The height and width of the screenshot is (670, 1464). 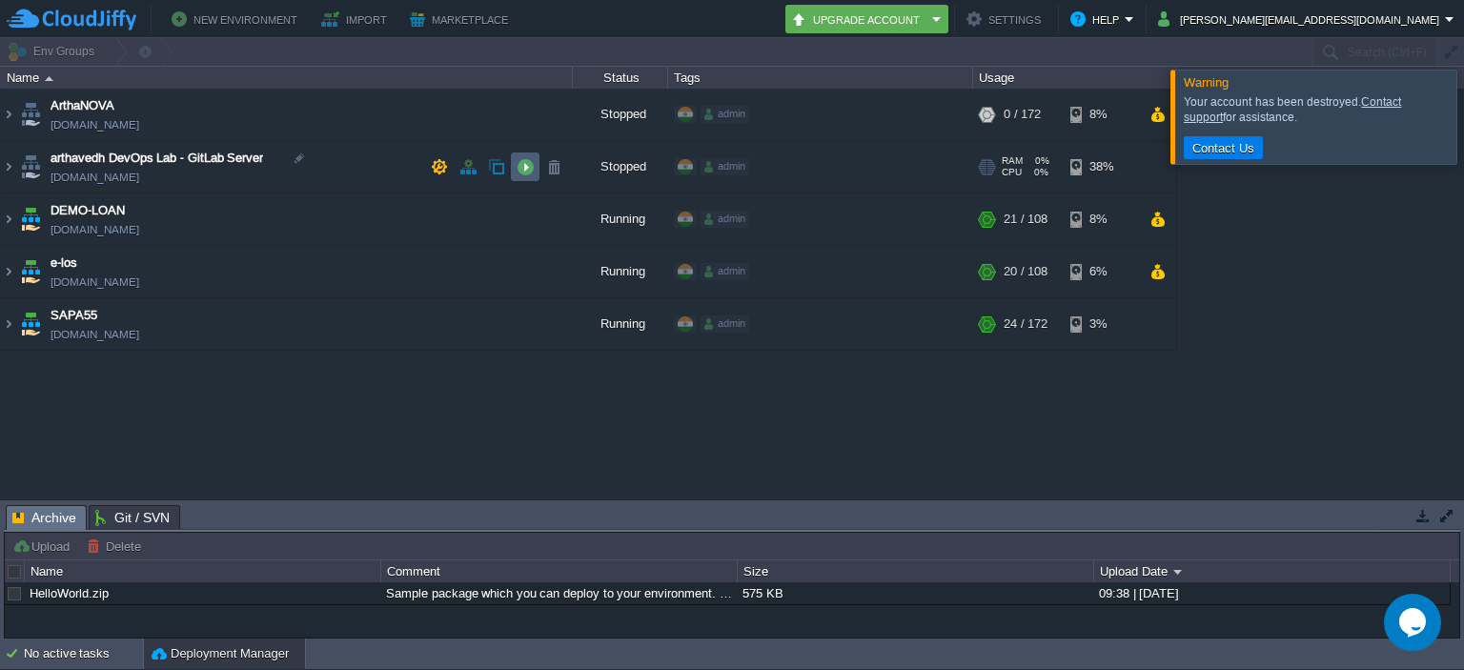 I want to click on div: Usage, so click(x=1074, y=77).